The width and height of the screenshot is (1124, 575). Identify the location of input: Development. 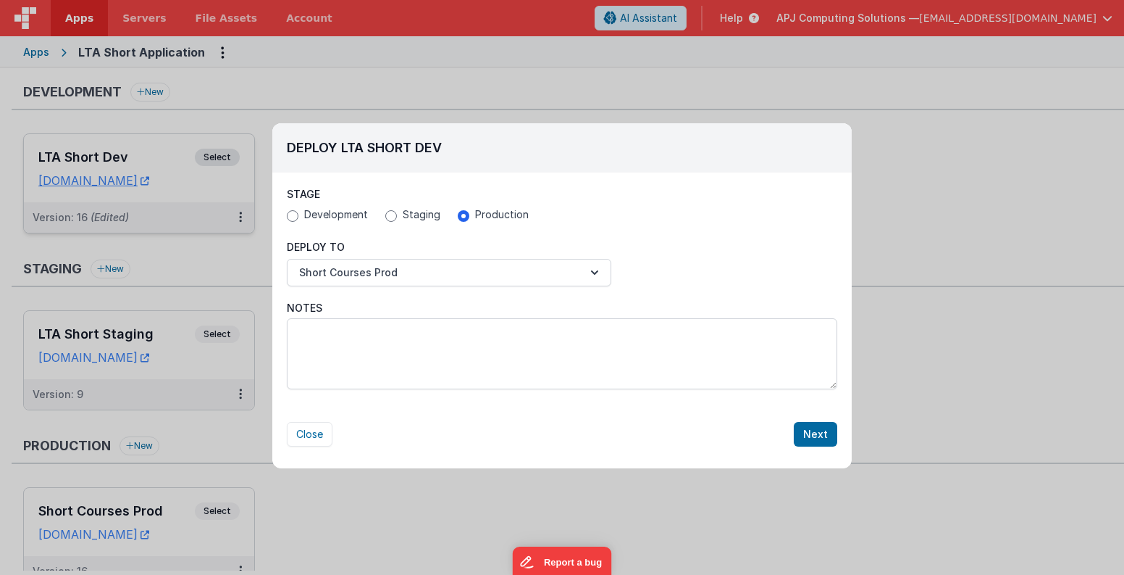
(293, 216).